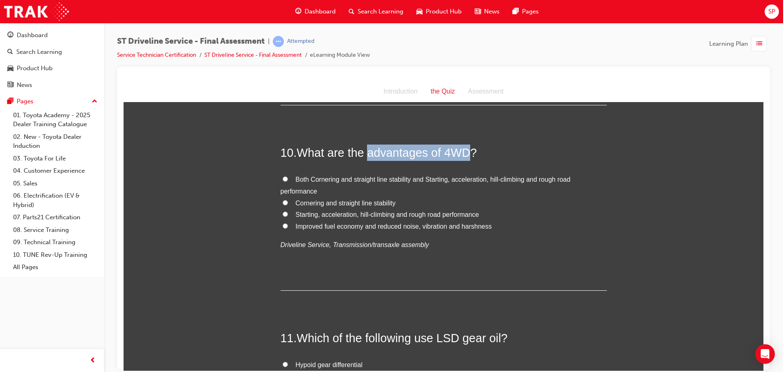  I want to click on div: Search Learning, so click(39, 52).